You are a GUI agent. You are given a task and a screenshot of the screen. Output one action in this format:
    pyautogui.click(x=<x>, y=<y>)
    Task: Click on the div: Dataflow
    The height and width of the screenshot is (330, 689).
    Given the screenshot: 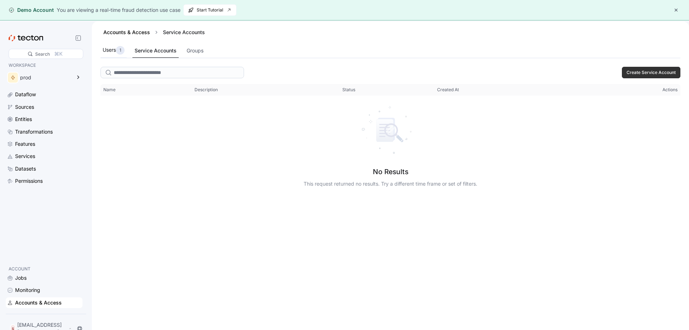 What is the action you would take?
    pyautogui.click(x=25, y=94)
    